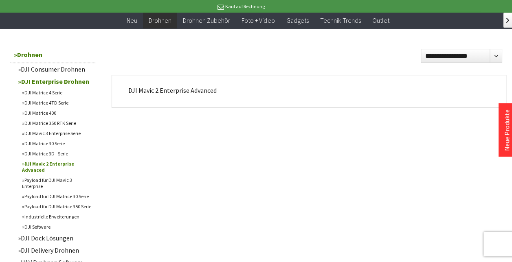 The height and width of the screenshot is (262, 512). What do you see at coordinates (340, 20) in the screenshot?
I see `span: Technik-Trends` at bounding box center [340, 20].